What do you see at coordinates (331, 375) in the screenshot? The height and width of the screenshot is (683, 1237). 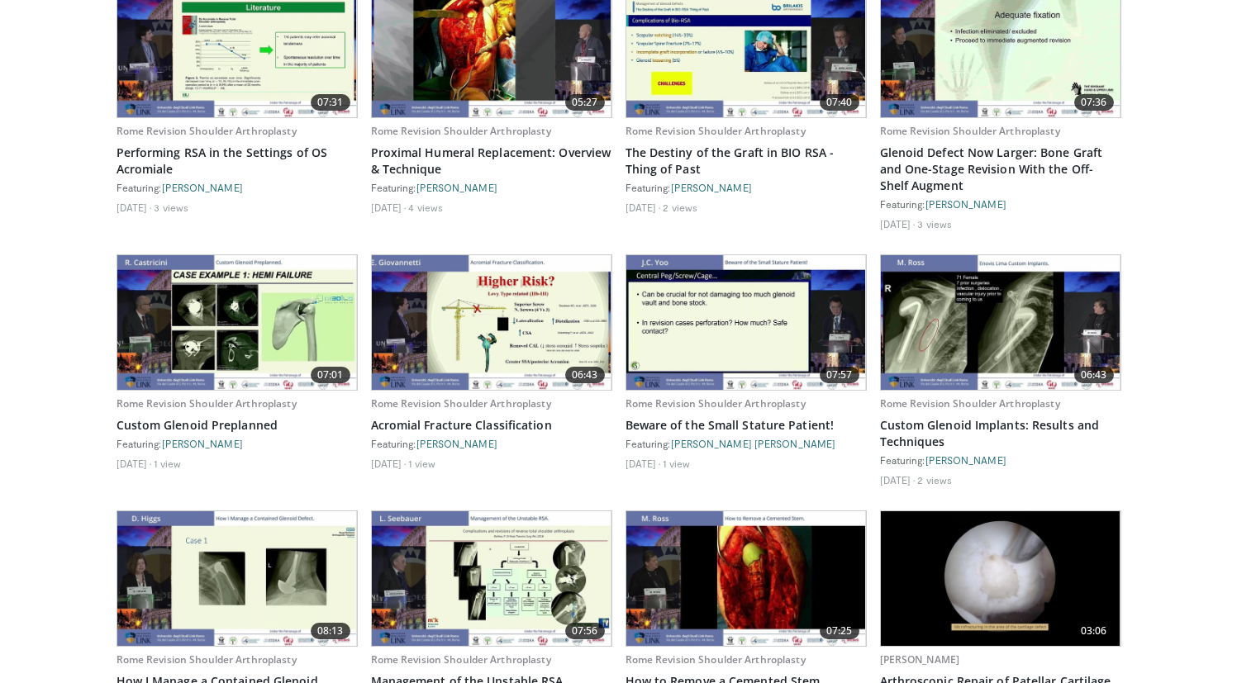 I see `span: 07:01` at bounding box center [331, 375].